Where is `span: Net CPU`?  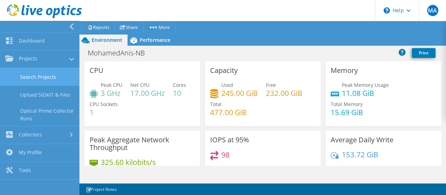 span: Net CPU is located at coordinates (140, 85).